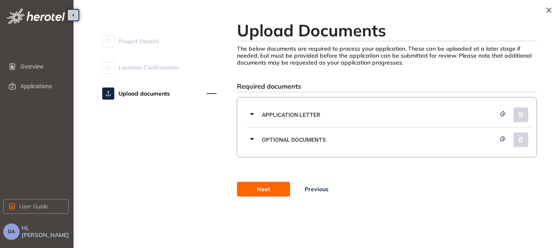 The height and width of the screenshot is (248, 558). What do you see at coordinates (387, 30) in the screenshot?
I see `h2: Upload Documents` at bounding box center [387, 30].